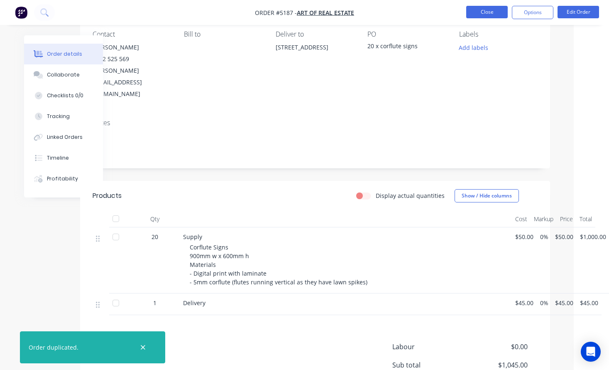 The height and width of the screenshot is (370, 609). Describe the element at coordinates (21, 12) in the screenshot. I see `img: Factory` at that location.